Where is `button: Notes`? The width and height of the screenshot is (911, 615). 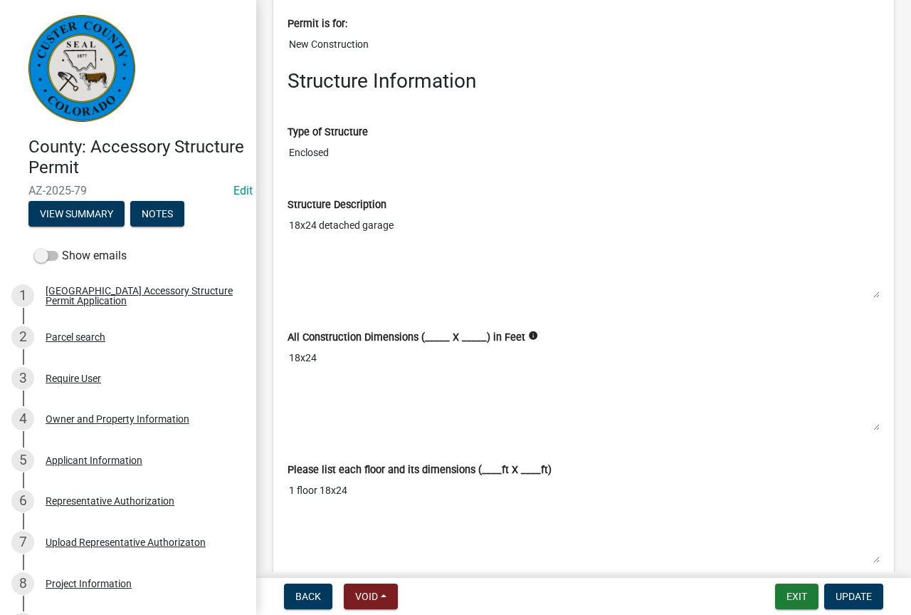 button: Notes is located at coordinates (157, 214).